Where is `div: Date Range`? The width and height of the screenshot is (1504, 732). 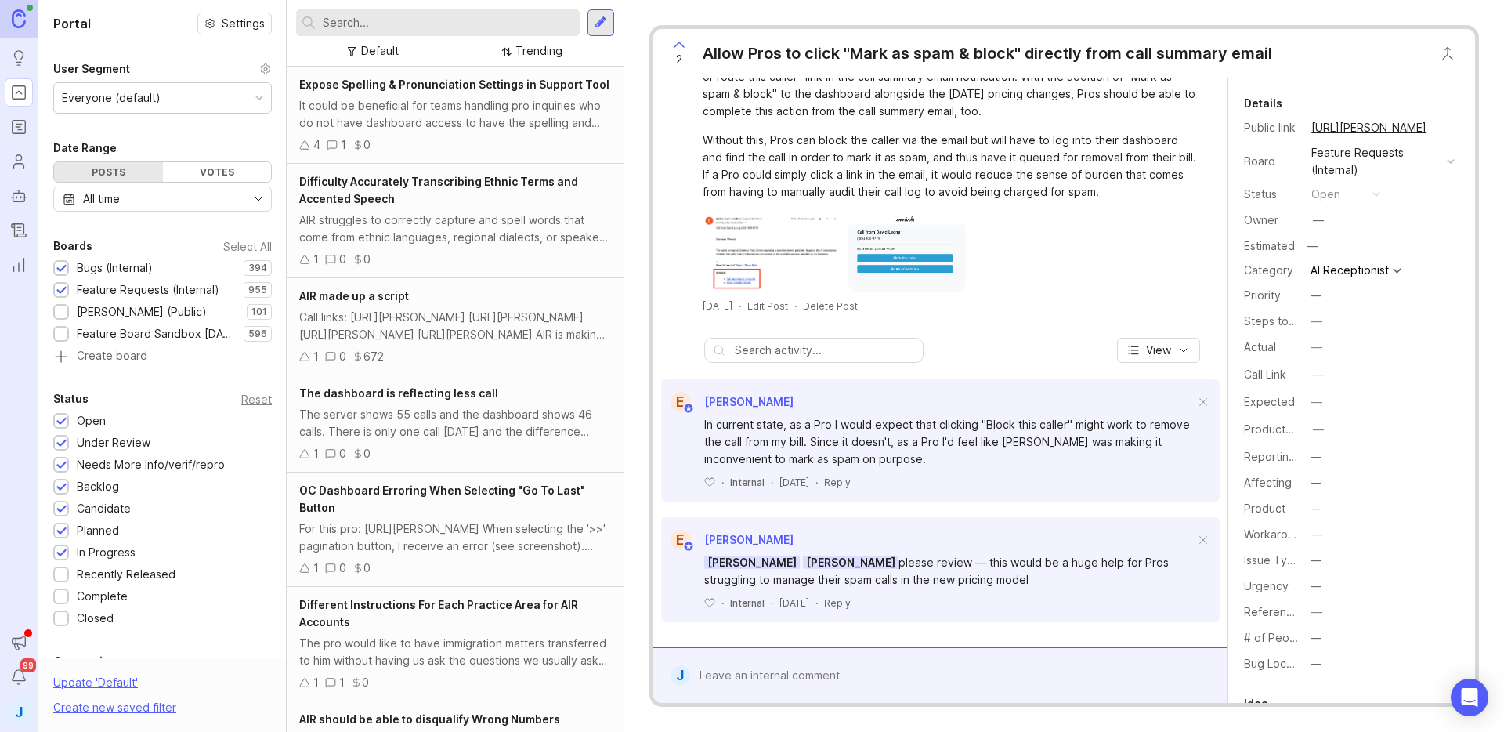 div: Date Range is located at coordinates (85, 148).